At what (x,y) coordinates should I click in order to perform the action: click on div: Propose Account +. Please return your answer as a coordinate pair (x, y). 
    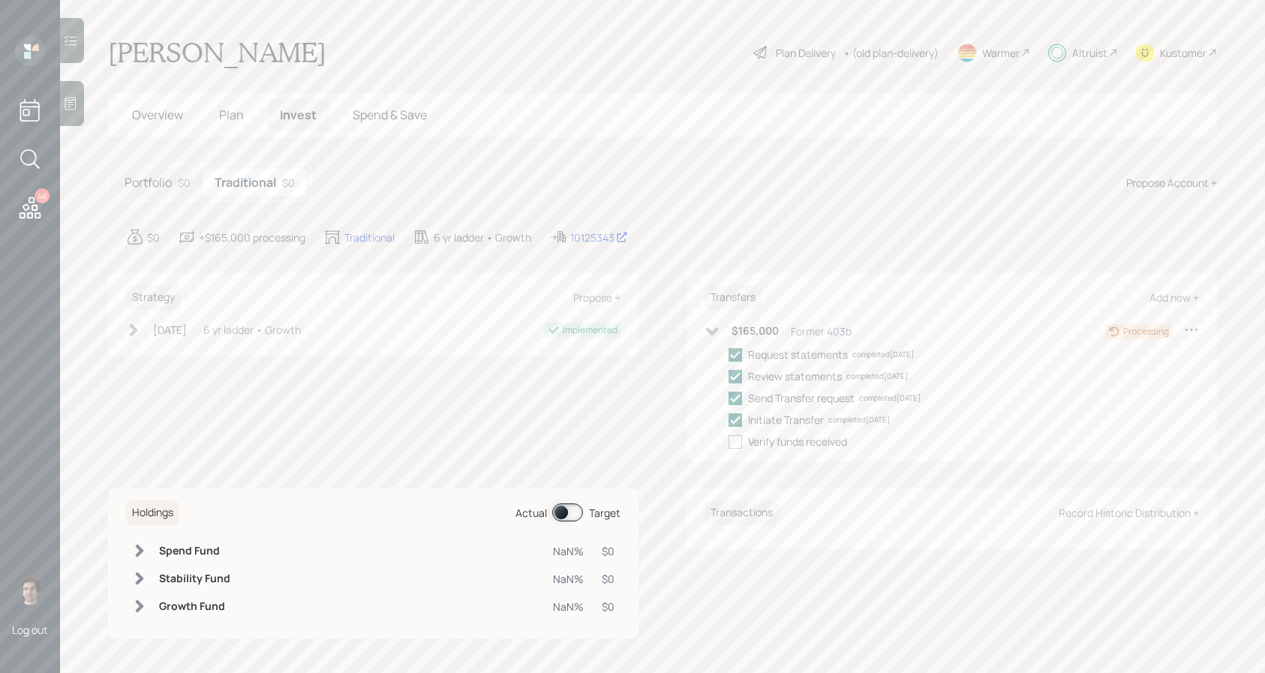
    Looking at the image, I should click on (1171, 182).